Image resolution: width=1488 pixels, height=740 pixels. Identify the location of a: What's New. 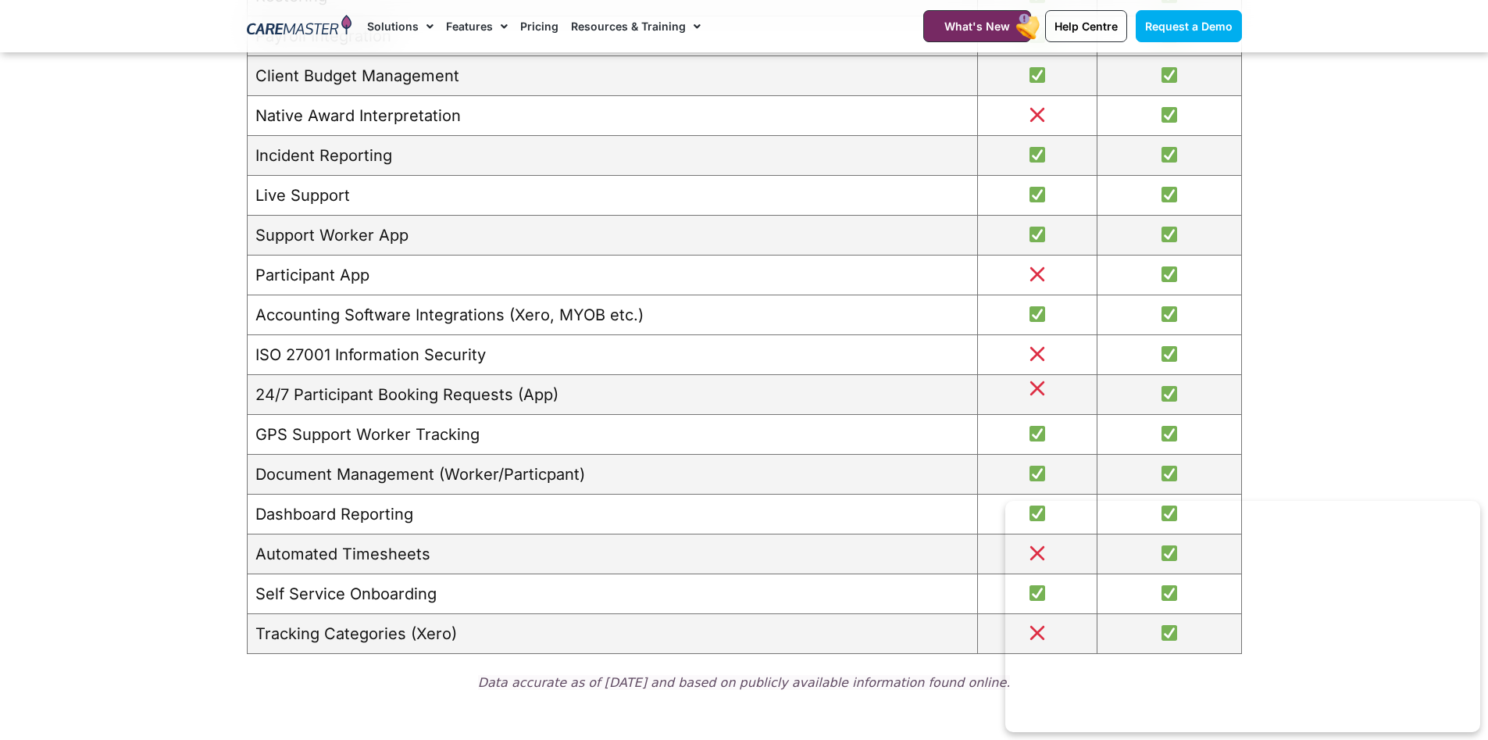
(977, 26).